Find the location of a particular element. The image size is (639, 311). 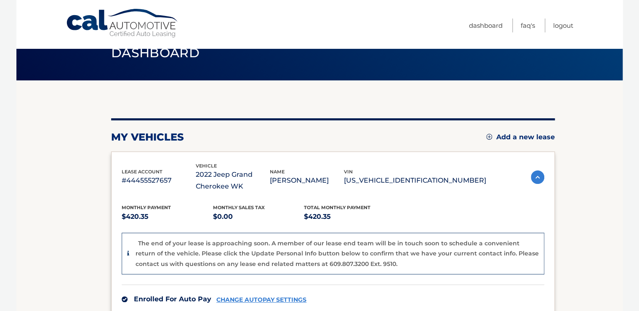

span: vin is located at coordinates (348, 172).